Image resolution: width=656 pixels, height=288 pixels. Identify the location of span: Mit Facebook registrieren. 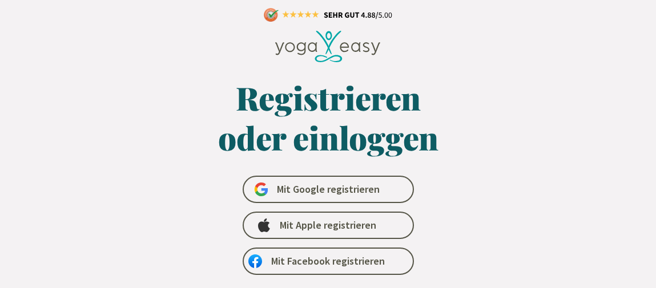
(328, 262).